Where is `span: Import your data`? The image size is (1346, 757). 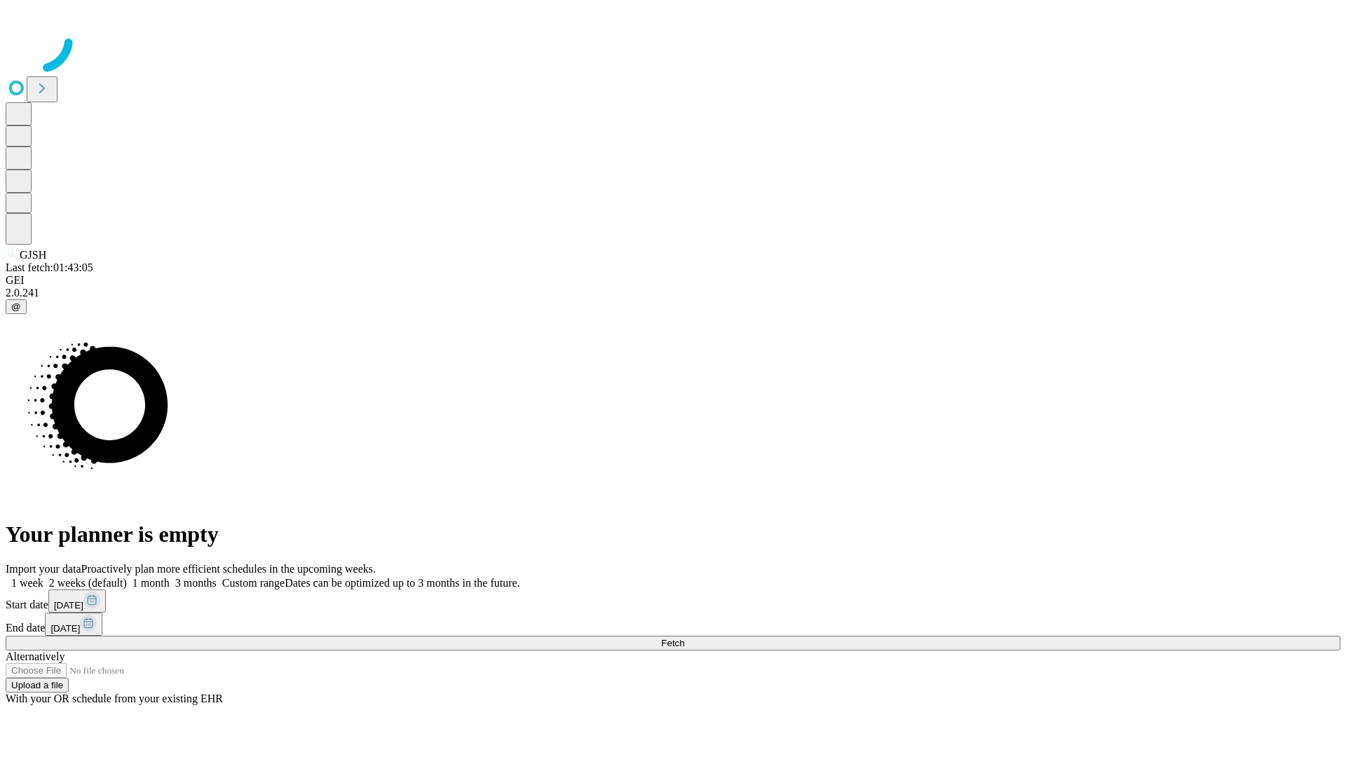 span: Import your data is located at coordinates (43, 569).